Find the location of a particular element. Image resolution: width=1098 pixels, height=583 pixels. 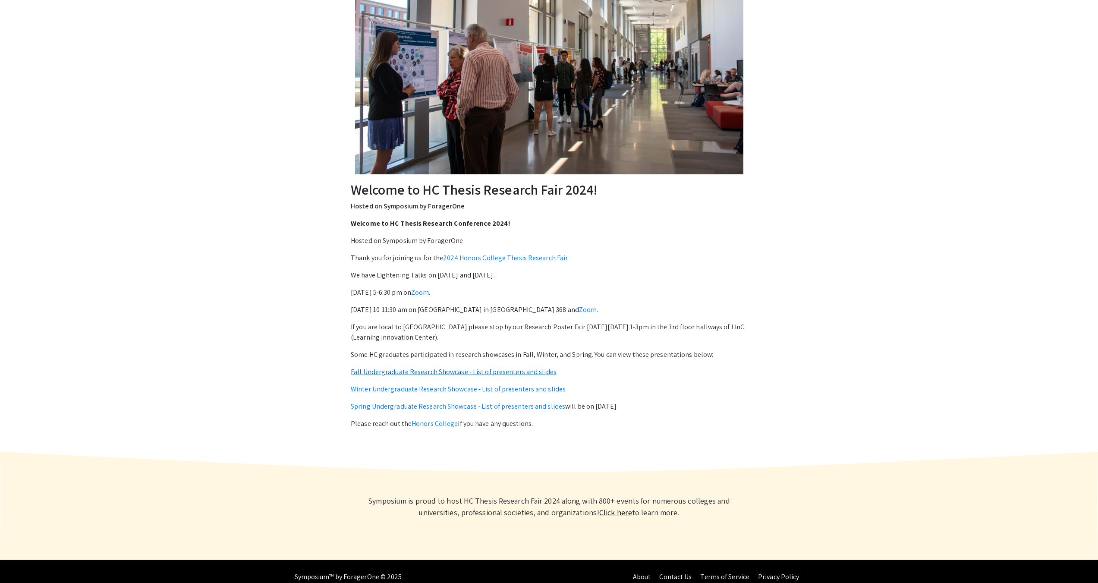

a: About is located at coordinates (642, 577).